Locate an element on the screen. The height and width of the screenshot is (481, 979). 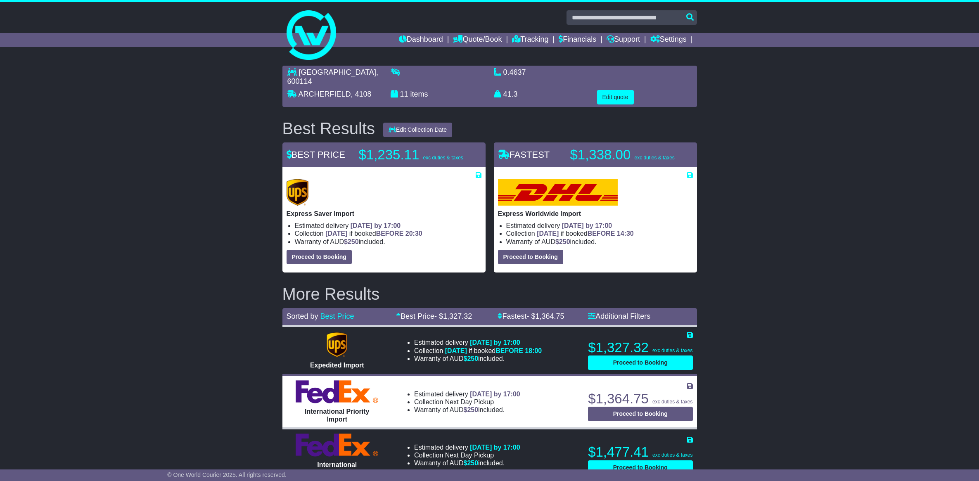
a: Support is located at coordinates (623, 40).